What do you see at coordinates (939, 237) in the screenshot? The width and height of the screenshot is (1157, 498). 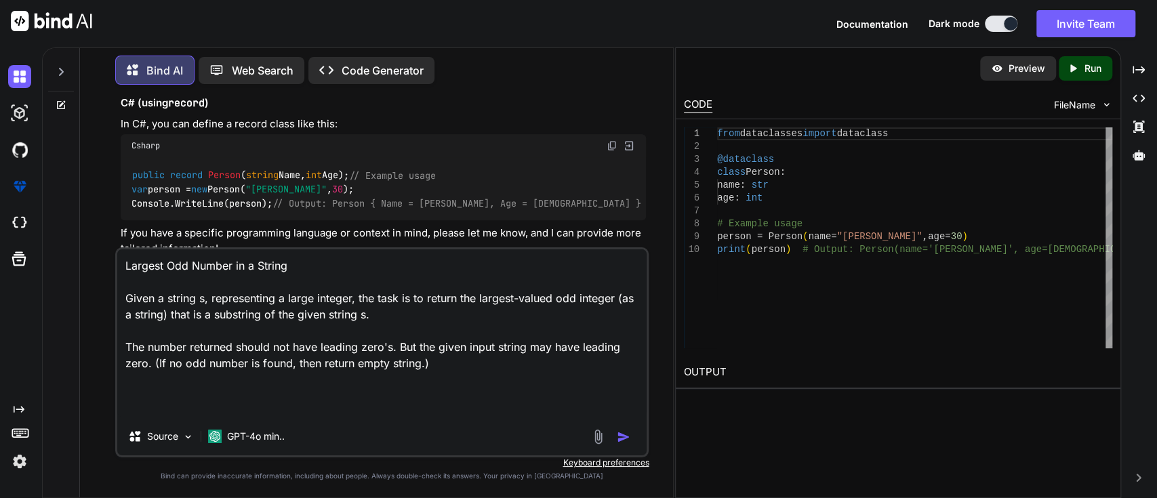 I see `span: age=` at bounding box center [939, 237].